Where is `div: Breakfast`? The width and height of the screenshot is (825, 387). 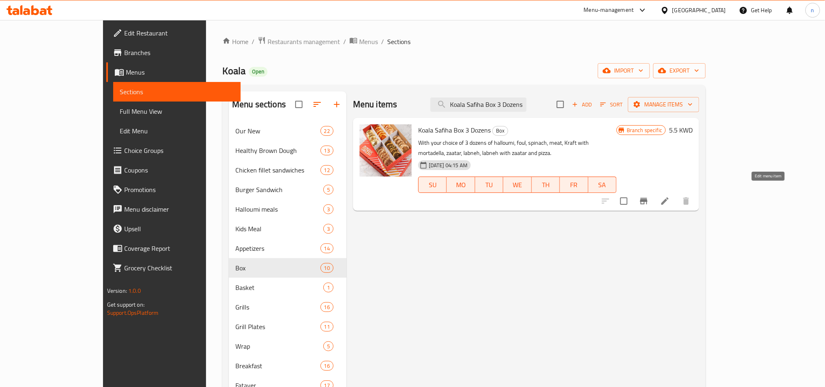
div: Breakfast is located at coordinates (278, 365).